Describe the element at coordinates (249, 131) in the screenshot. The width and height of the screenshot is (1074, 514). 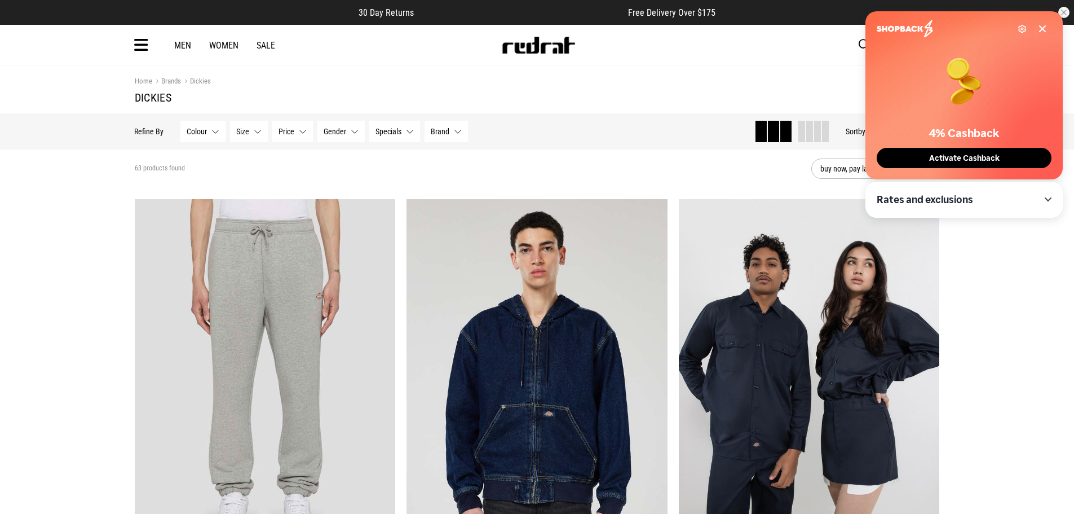
I see `button: Size` at that location.